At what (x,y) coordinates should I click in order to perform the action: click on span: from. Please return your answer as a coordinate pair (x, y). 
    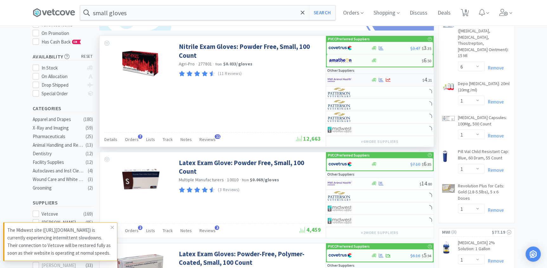
    Looking at the image, I should click on (246, 180).